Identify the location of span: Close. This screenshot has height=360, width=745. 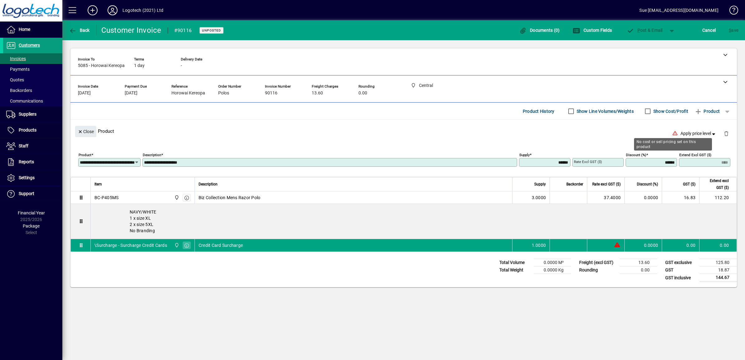
(86, 131).